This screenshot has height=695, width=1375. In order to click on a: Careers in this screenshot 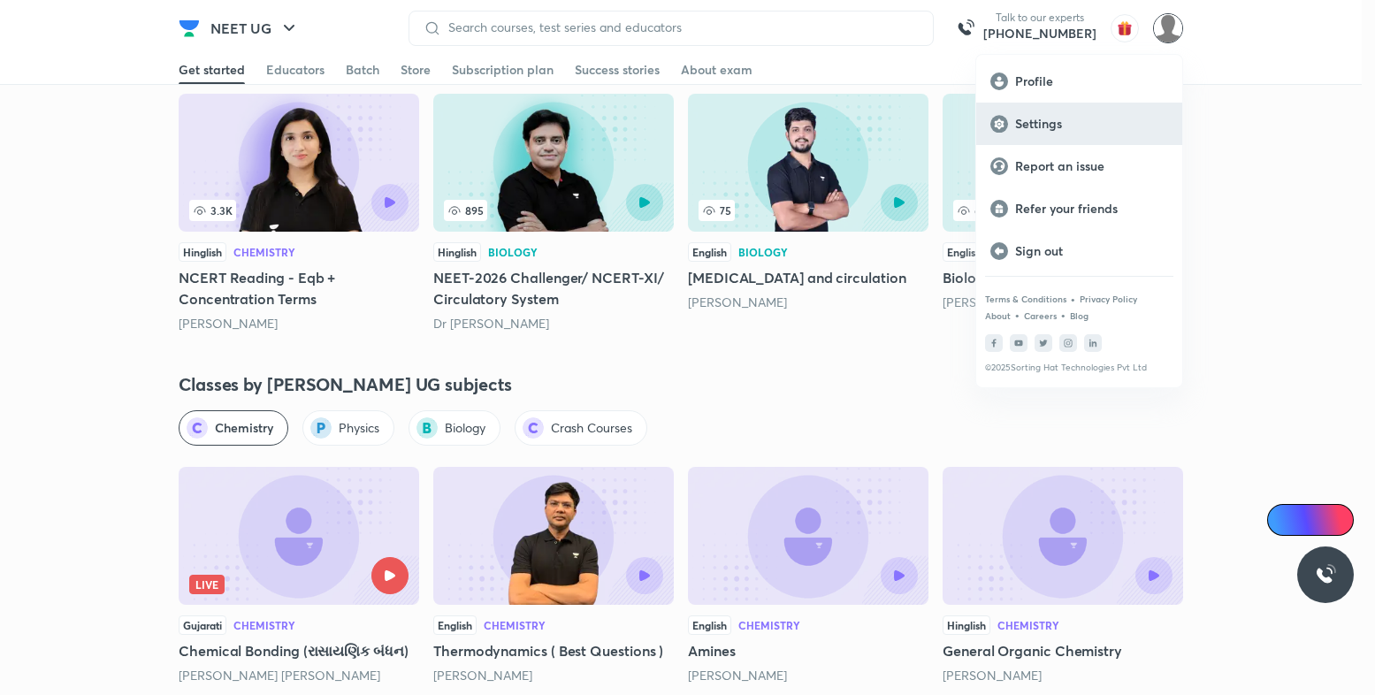, I will do `click(1040, 316)`.